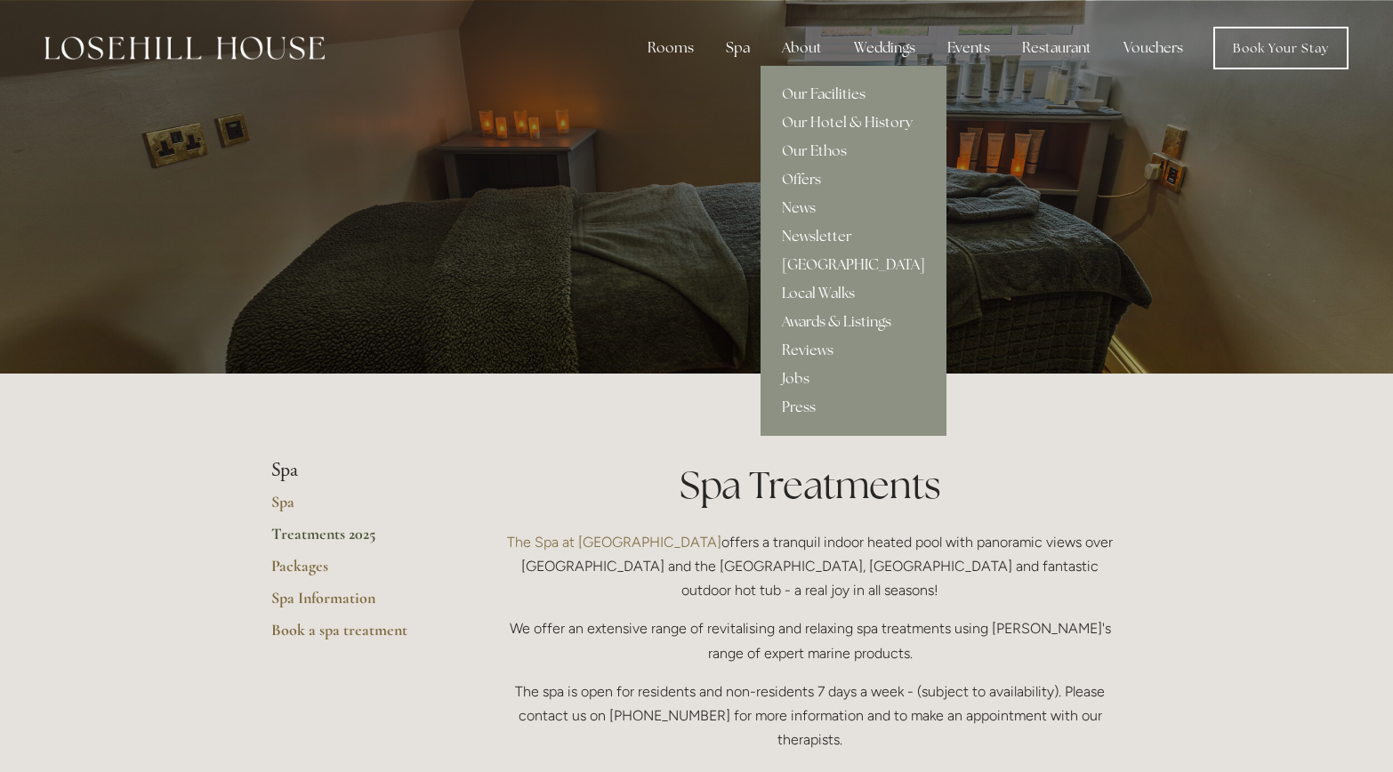  What do you see at coordinates (1281, 48) in the screenshot?
I see `a: Book Your Stay` at bounding box center [1281, 48].